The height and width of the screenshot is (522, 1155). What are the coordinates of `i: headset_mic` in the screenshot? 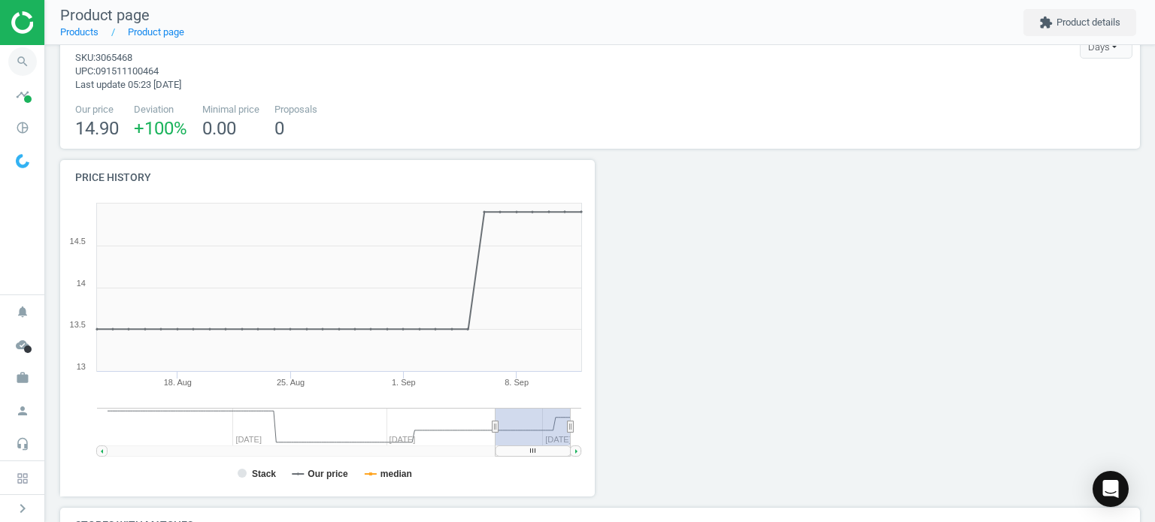 It's located at (23, 444).